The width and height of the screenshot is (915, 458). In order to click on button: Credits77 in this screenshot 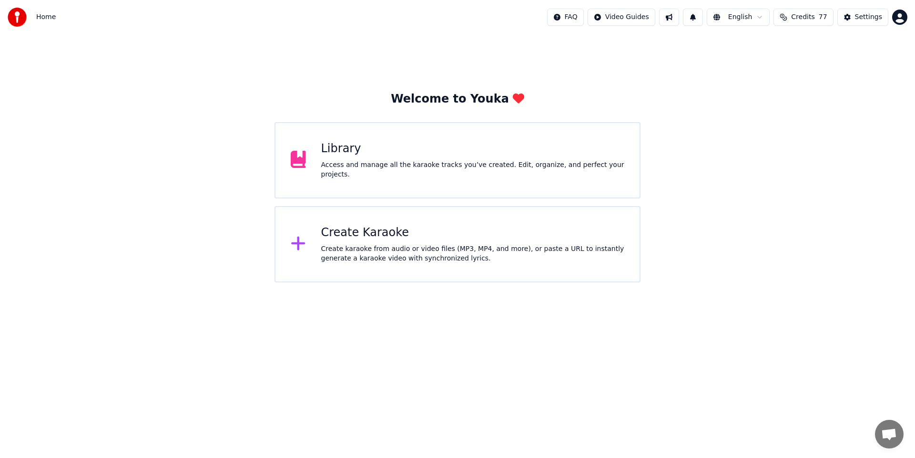, I will do `click(803, 17)`.